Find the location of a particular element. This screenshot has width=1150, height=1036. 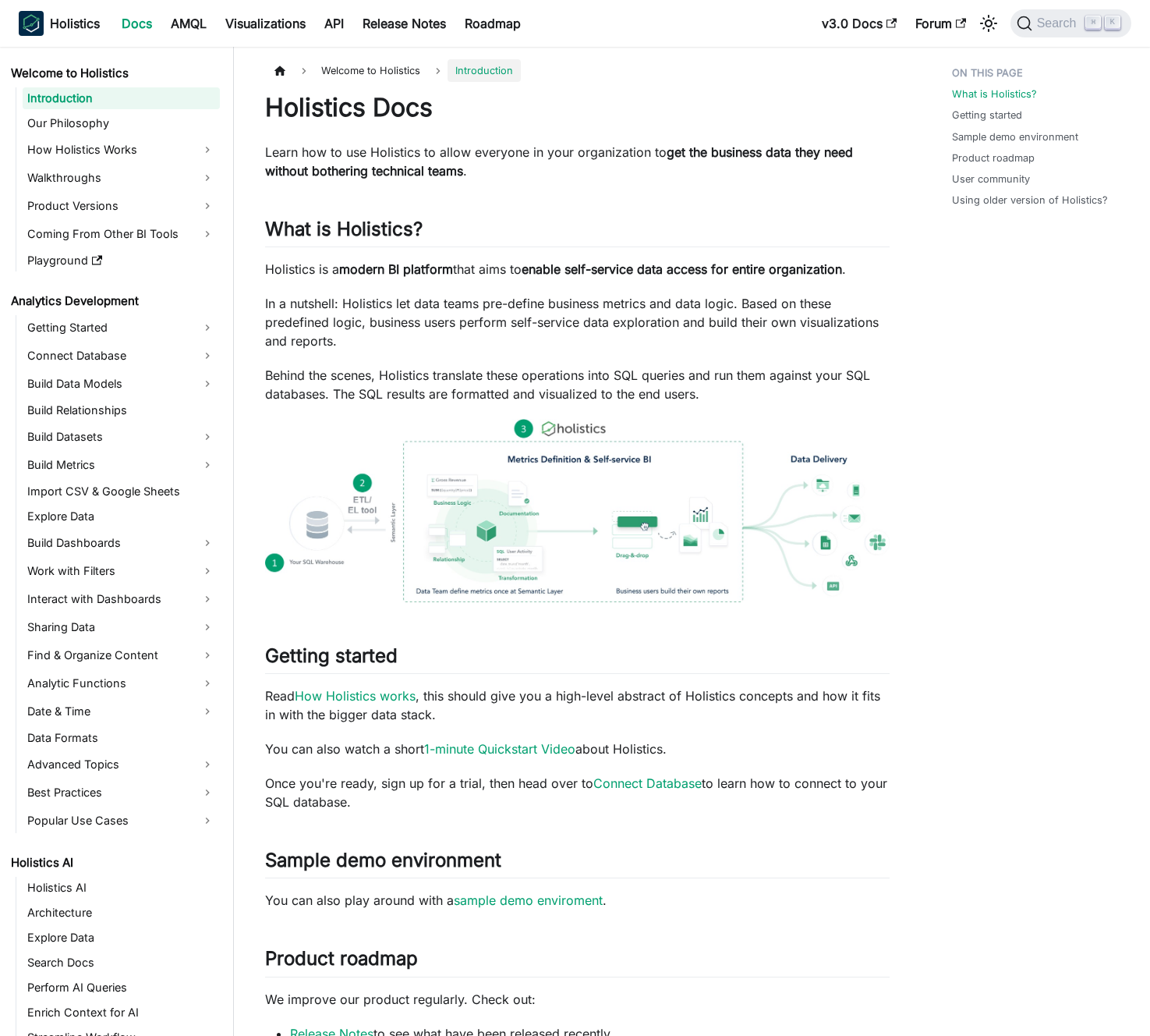

a: HolisticsHolistics is located at coordinates (59, 23).